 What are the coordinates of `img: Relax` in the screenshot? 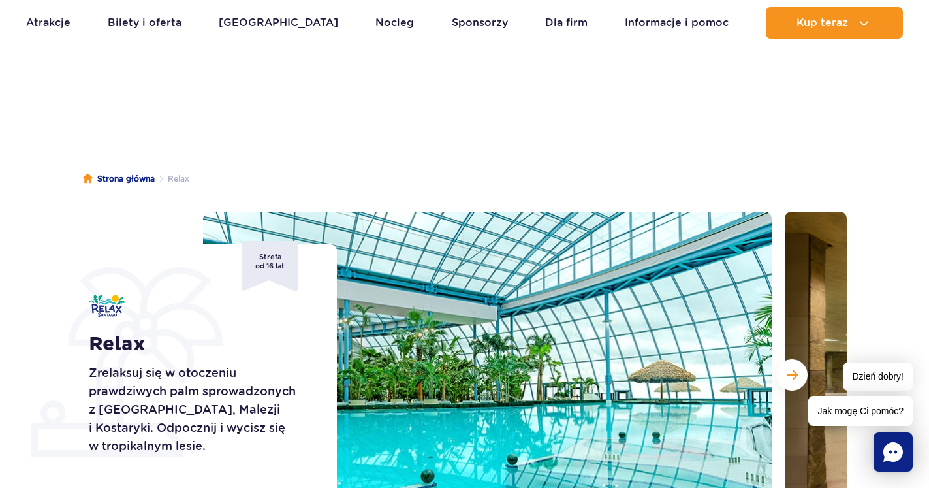 It's located at (107, 306).